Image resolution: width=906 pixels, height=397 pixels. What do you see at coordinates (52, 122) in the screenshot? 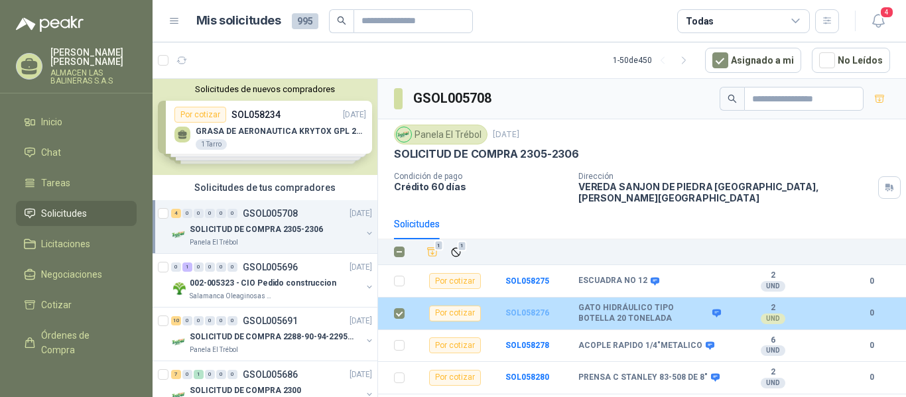
I see `span: Inicio` at bounding box center [52, 122].